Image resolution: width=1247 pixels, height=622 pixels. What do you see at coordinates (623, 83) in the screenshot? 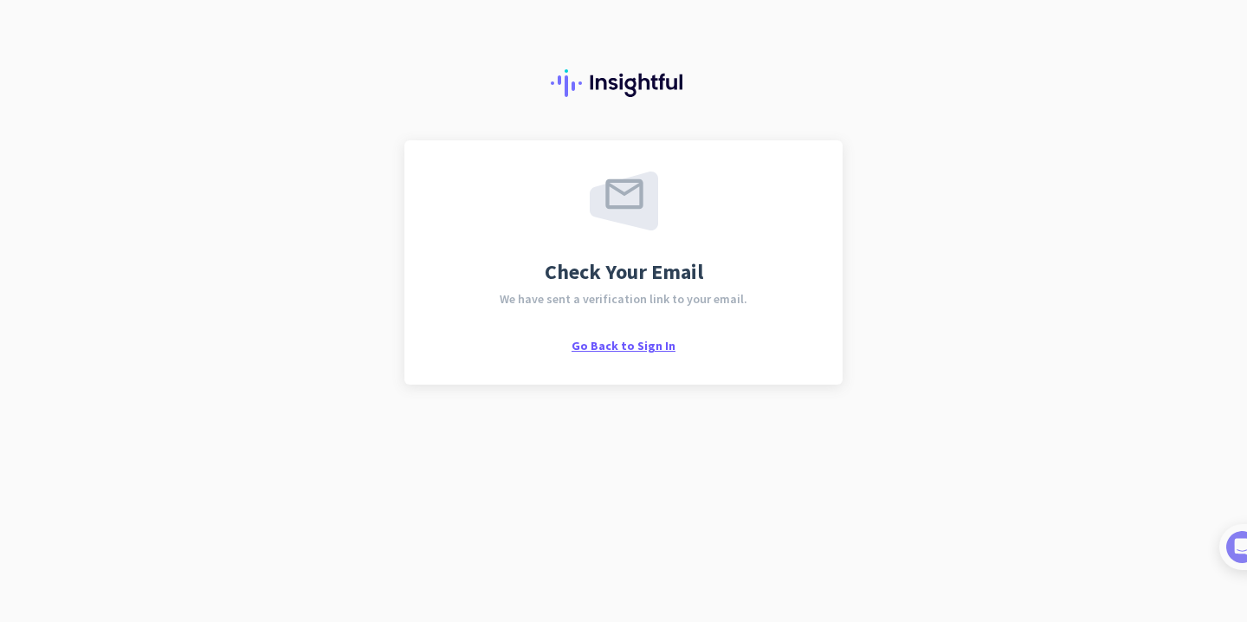
I see `img: Insightful` at bounding box center [623, 83].